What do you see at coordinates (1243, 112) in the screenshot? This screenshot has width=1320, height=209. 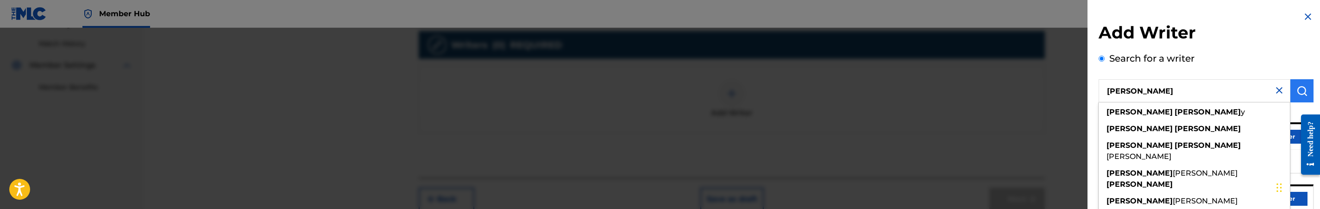 I see `span: y` at bounding box center [1243, 112].